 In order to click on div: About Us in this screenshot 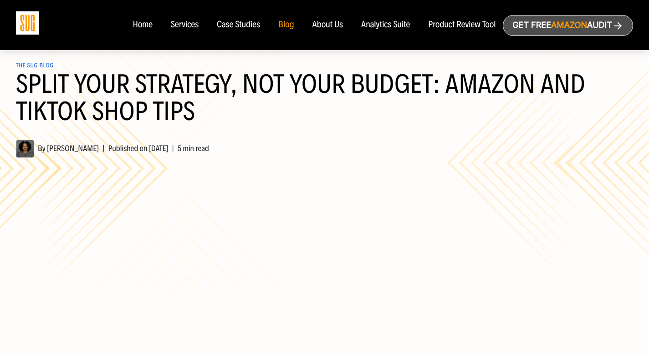, I will do `click(328, 25)`.